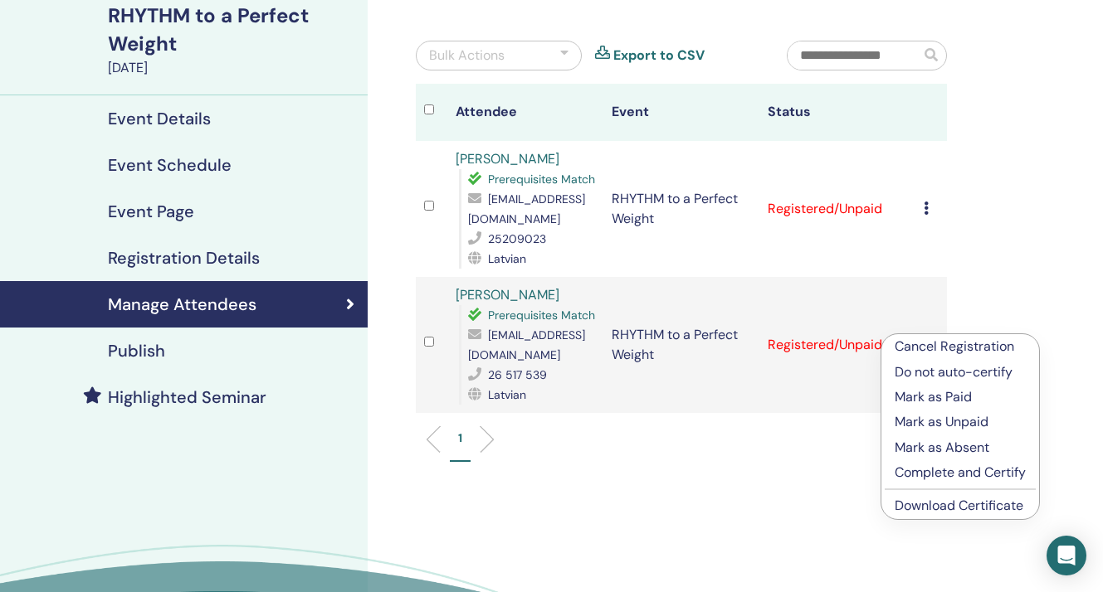  I want to click on h4: Event Details, so click(159, 119).